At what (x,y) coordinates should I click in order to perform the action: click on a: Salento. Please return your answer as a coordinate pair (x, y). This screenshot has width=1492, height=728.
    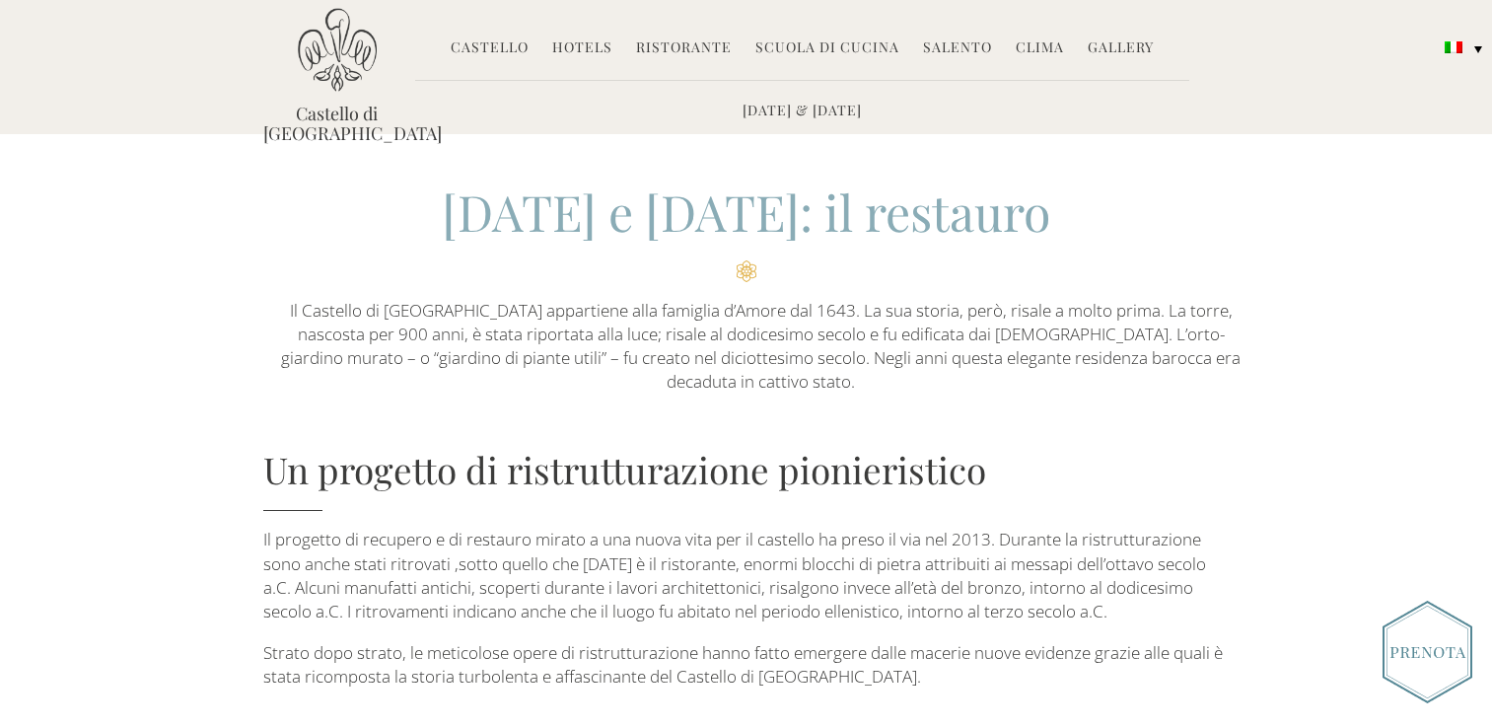
    Looking at the image, I should click on (957, 48).